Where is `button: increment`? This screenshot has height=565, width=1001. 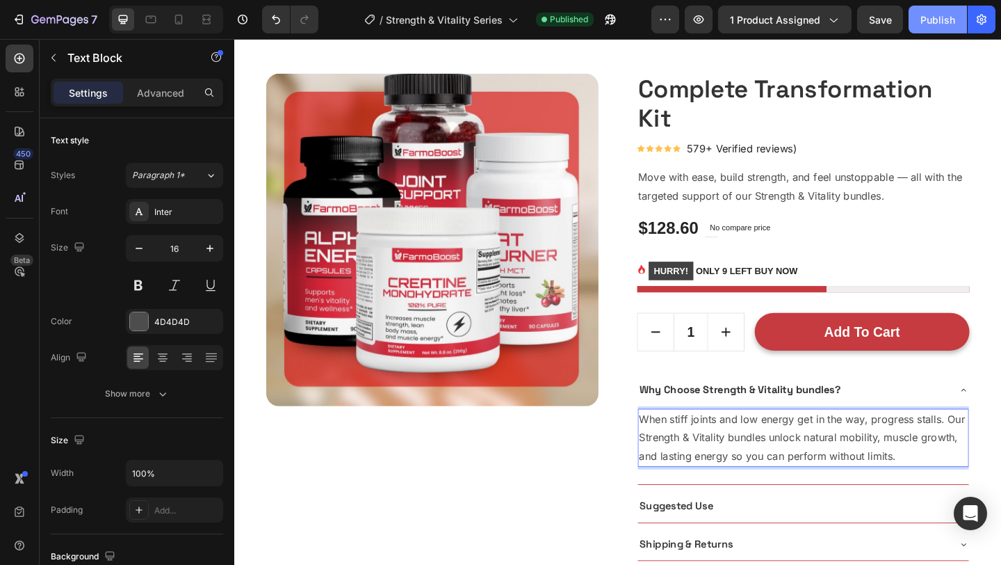
button: increment is located at coordinates (535, 319).